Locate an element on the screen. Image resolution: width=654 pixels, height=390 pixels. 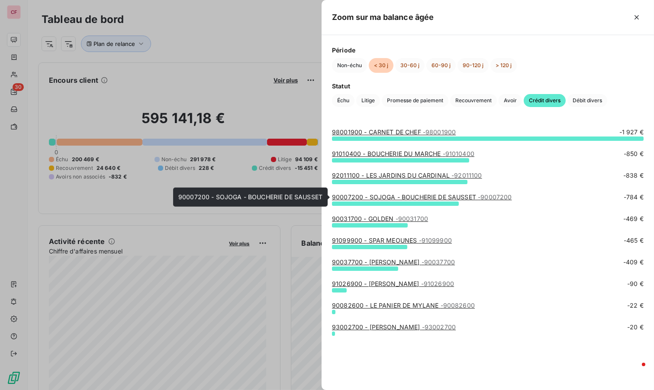
span: - 91010400 is located at coordinates (459, 153).